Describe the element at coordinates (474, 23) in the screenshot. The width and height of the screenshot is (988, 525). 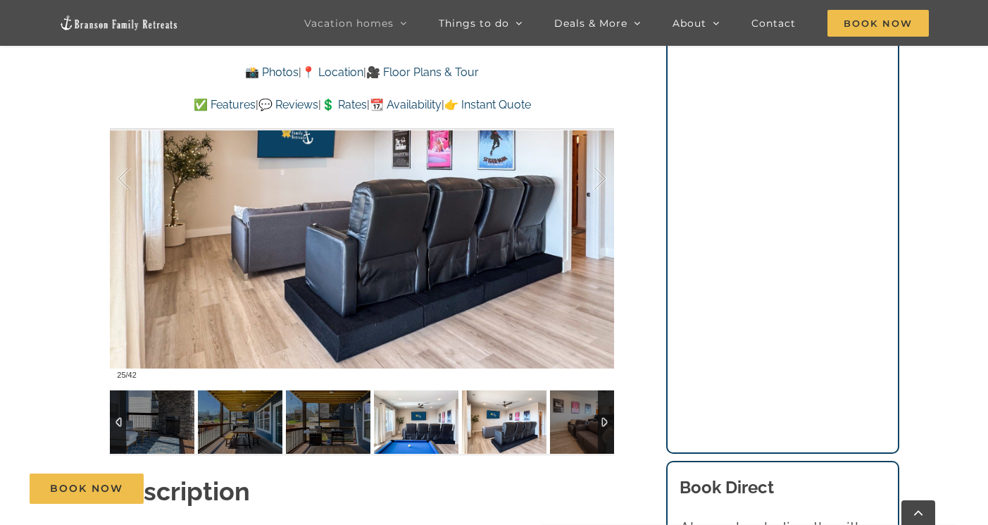
I see `span: Things to do` at that location.